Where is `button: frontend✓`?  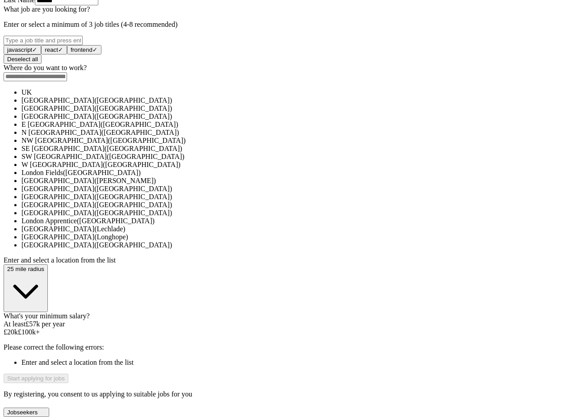 button: frontend✓ is located at coordinates (84, 50).